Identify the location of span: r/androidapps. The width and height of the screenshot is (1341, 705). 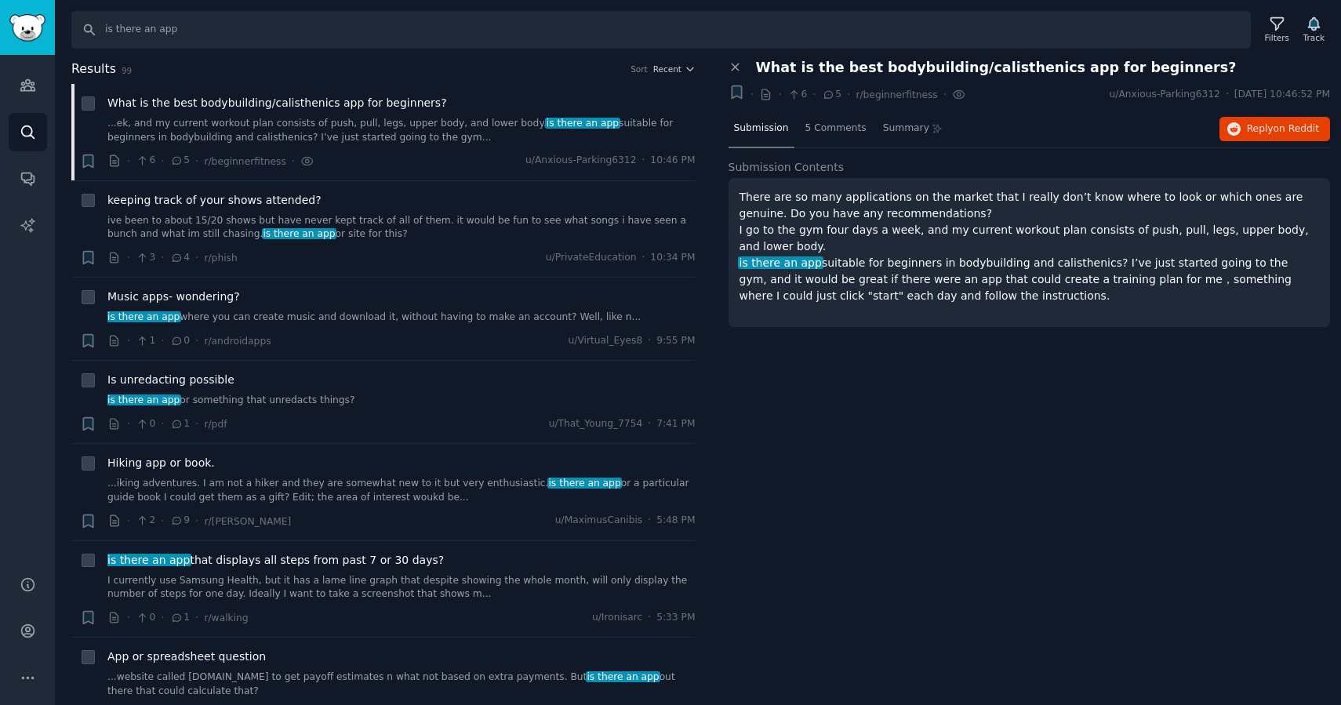
(237, 341).